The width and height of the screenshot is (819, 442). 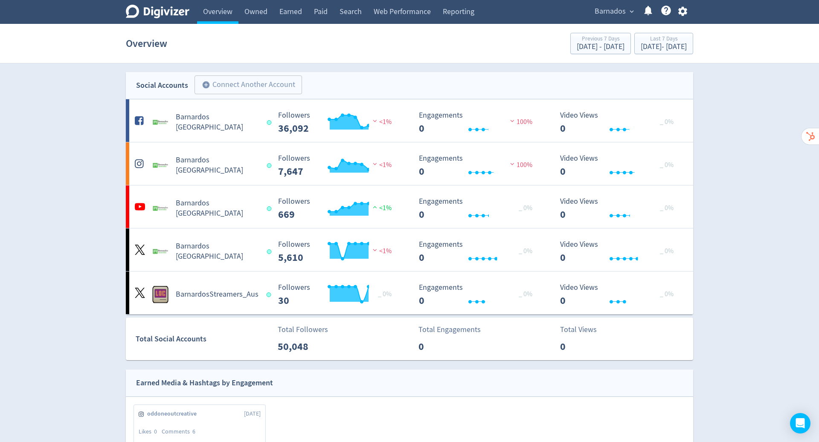 I want to click on a: Connect Another Account, so click(x=245, y=85).